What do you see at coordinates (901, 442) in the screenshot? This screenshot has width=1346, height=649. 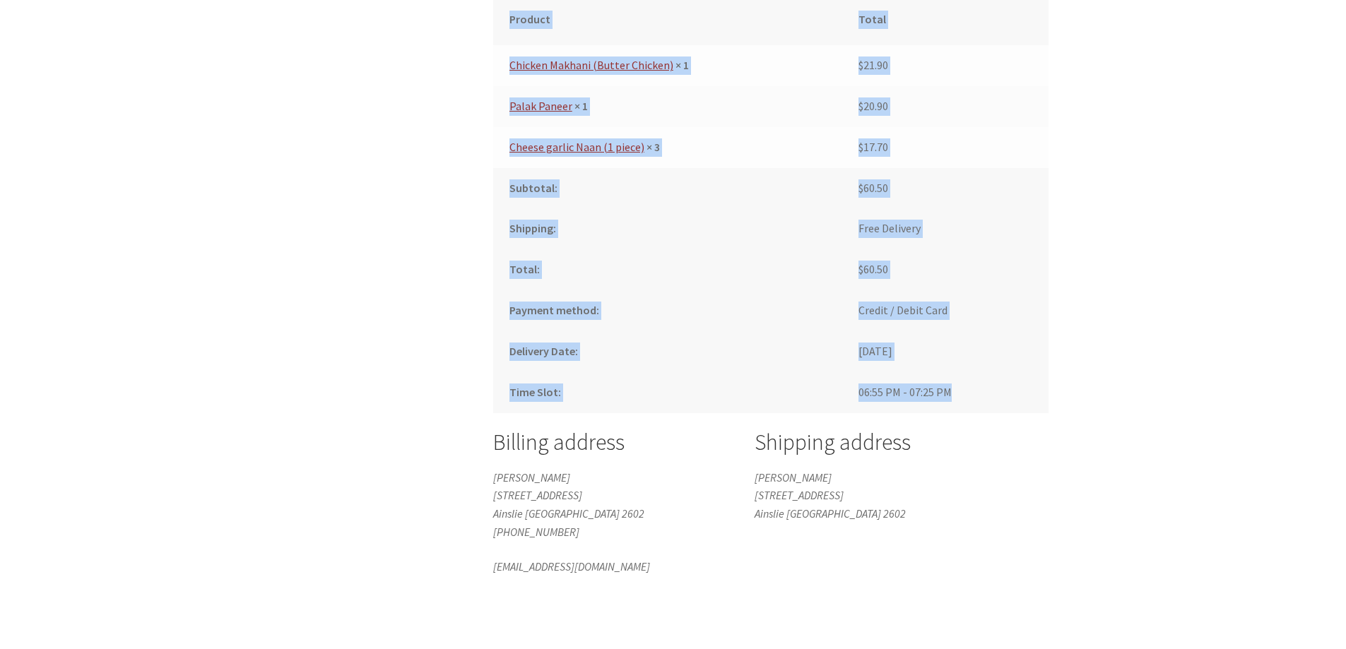 I see `h2: Shipping address` at bounding box center [901, 442].